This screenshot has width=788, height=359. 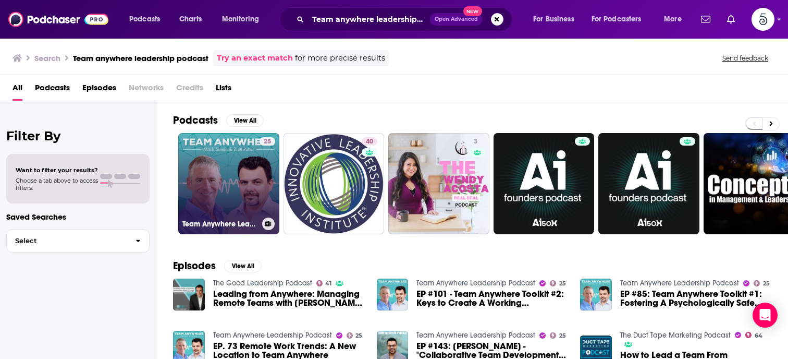 What do you see at coordinates (340, 58) in the screenshot?
I see `span: for more precise results` at bounding box center [340, 58].